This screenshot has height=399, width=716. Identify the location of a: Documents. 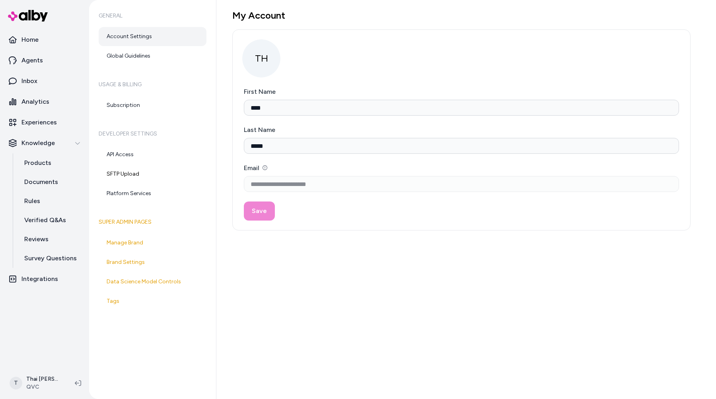
(51, 182).